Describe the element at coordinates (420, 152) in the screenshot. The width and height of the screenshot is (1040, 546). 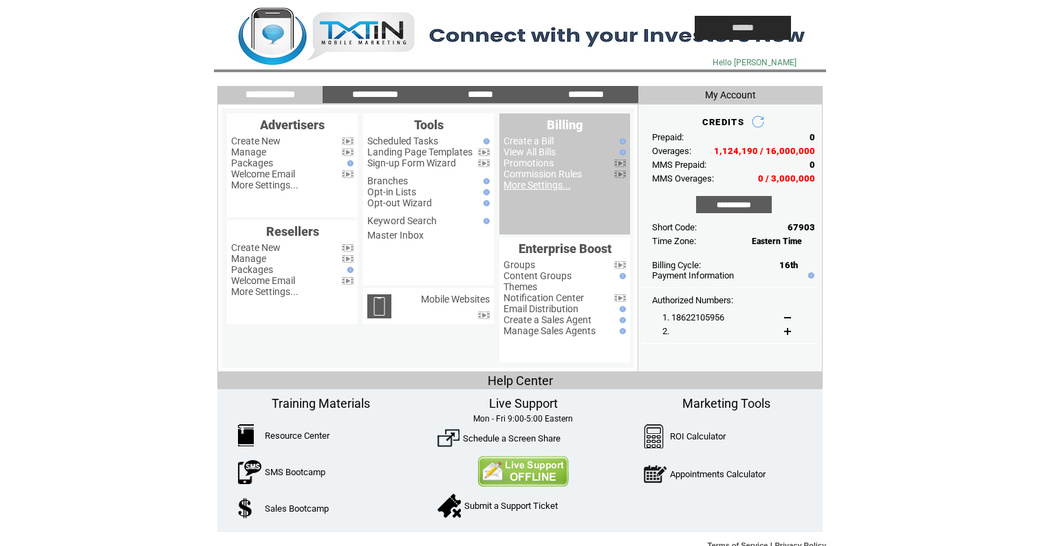
I see `a: Landing Page Templates` at that location.